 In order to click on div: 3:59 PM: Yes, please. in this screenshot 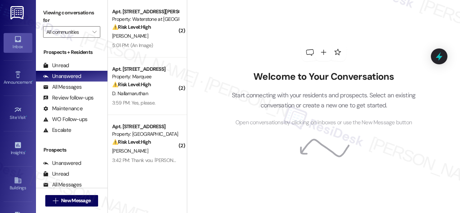, I will do `click(134, 103)`.